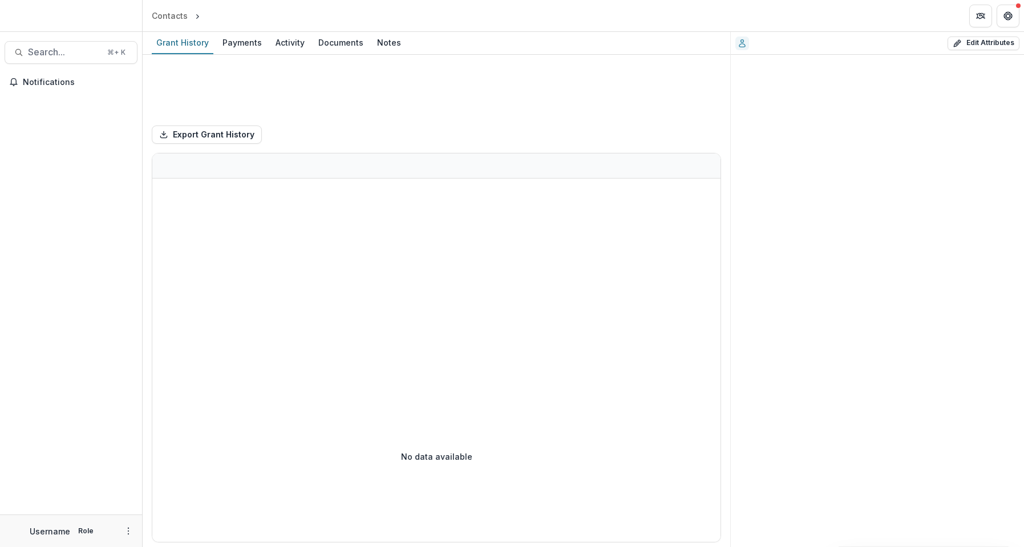 The height and width of the screenshot is (547, 1024). I want to click on div: Activity, so click(290, 42).